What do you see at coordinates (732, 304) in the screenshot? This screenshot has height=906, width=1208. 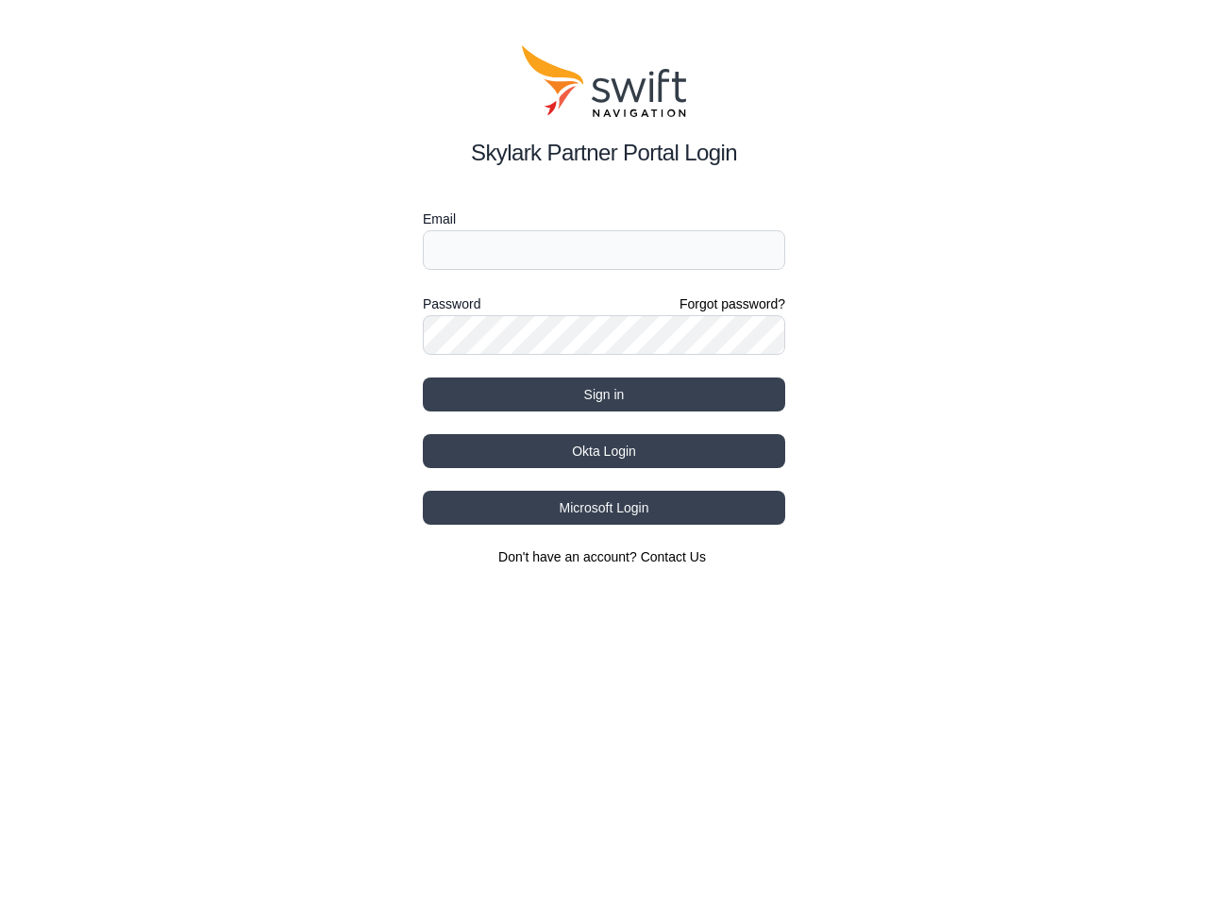 I see `a: Forgot password?` at bounding box center [732, 304].